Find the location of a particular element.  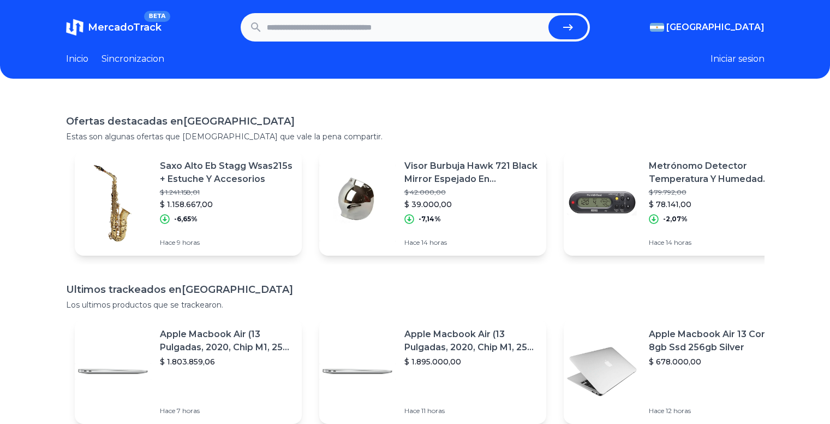

p: Metrónomo Detector Temperatura Y Humedad Korg Humidi-beat is located at coordinates (716, 173).